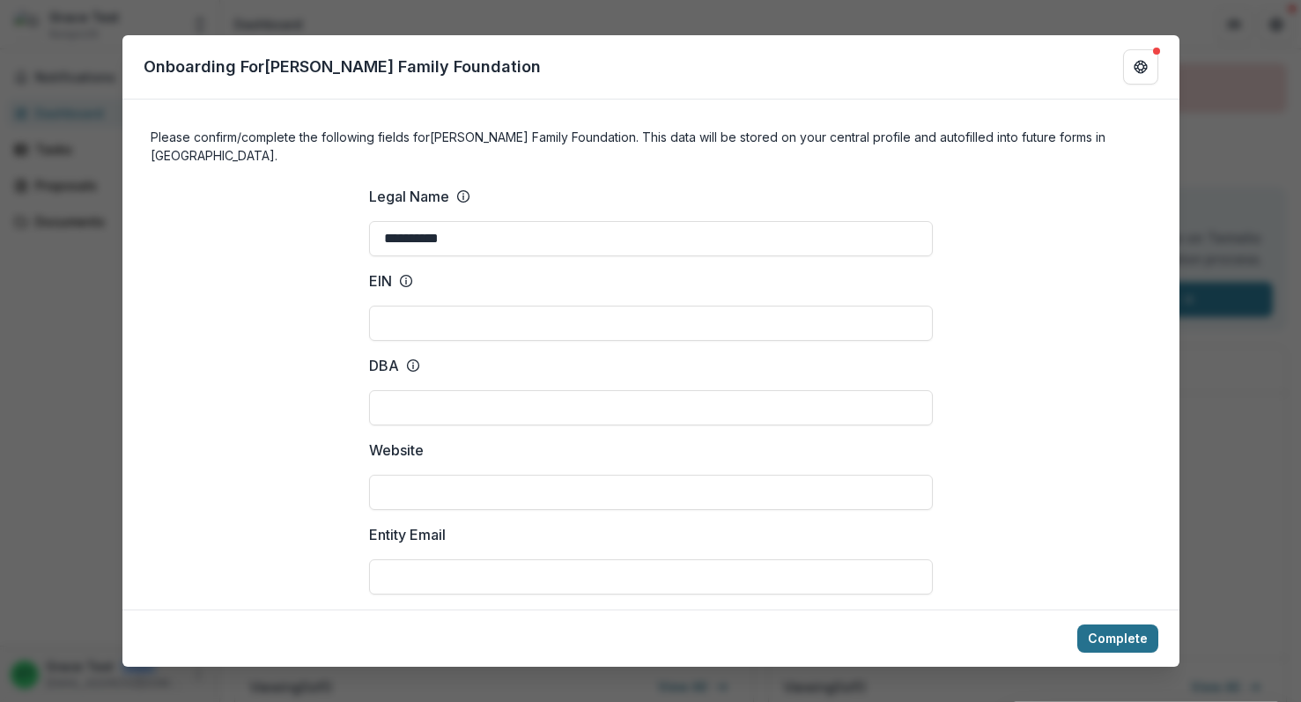  I want to click on p: Mission, so click(394, 619).